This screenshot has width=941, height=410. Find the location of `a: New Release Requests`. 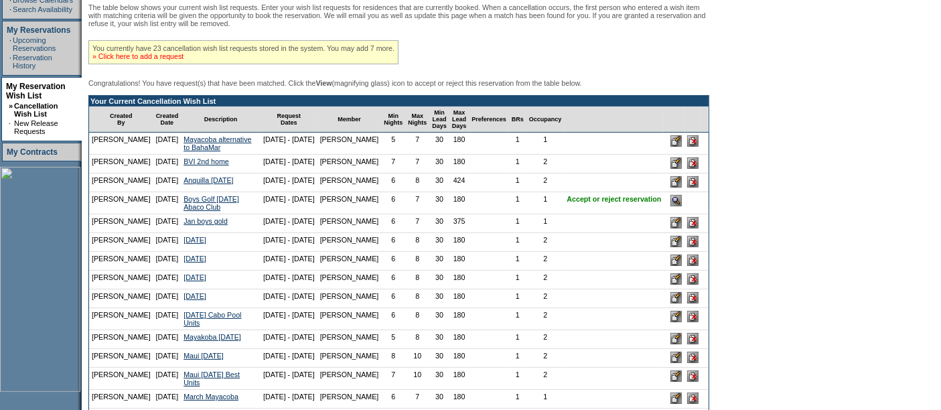

a: New Release Requests is located at coordinates (36, 127).